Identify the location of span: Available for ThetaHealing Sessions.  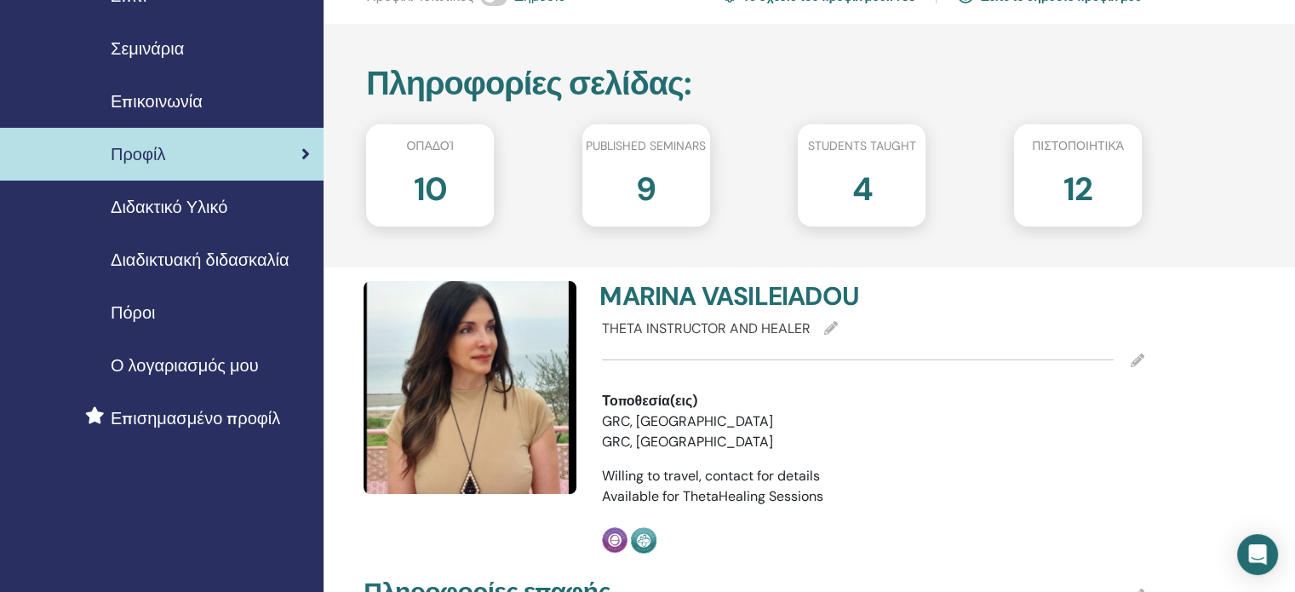
(713, 496).